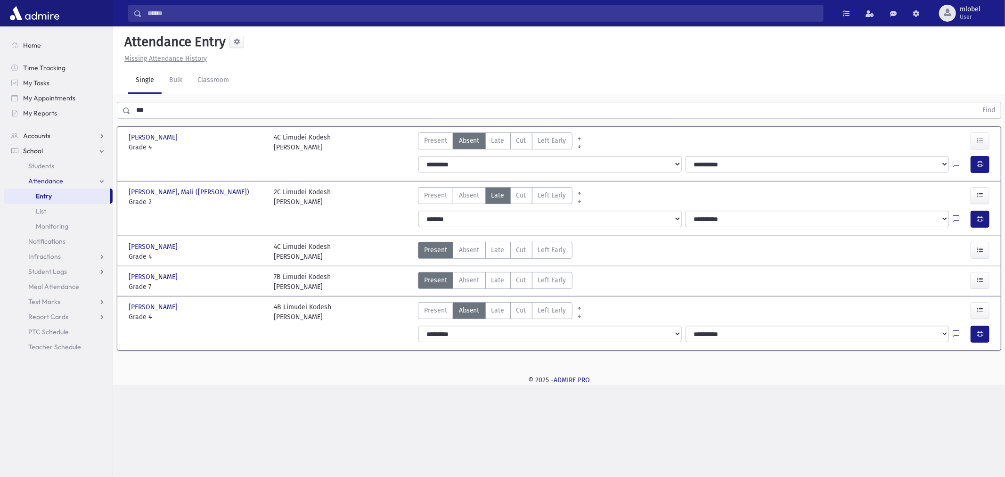 The image size is (1005, 477). Describe the element at coordinates (58, 226) in the screenshot. I see `a: Monitoring` at that location.